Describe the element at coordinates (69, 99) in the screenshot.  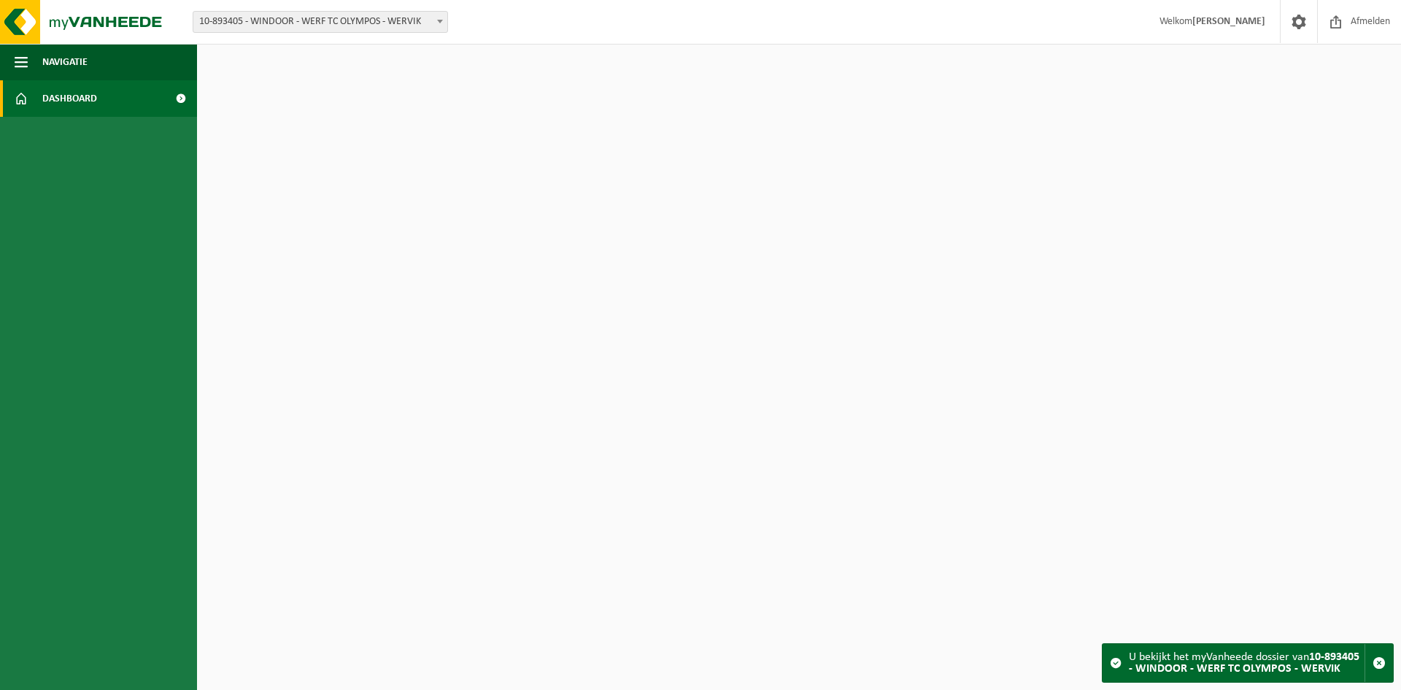
I see `span: Dashboard` at that location.